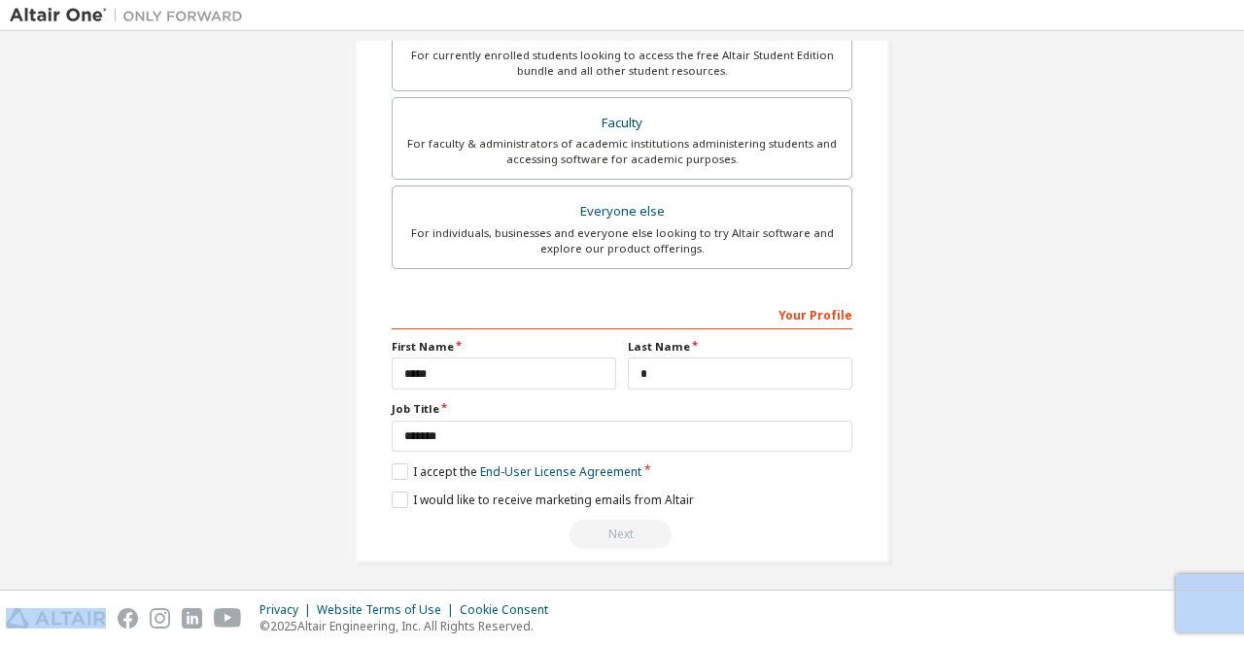  Describe the element at coordinates (409, 626) in the screenshot. I see `p: © 2025 Altair Engineering, Inc. All Rights Reserved.` at that location.